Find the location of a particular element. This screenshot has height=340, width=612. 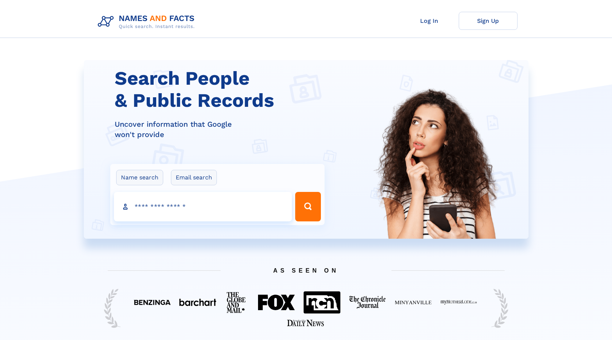

a: Sign Up is located at coordinates (489, 21).